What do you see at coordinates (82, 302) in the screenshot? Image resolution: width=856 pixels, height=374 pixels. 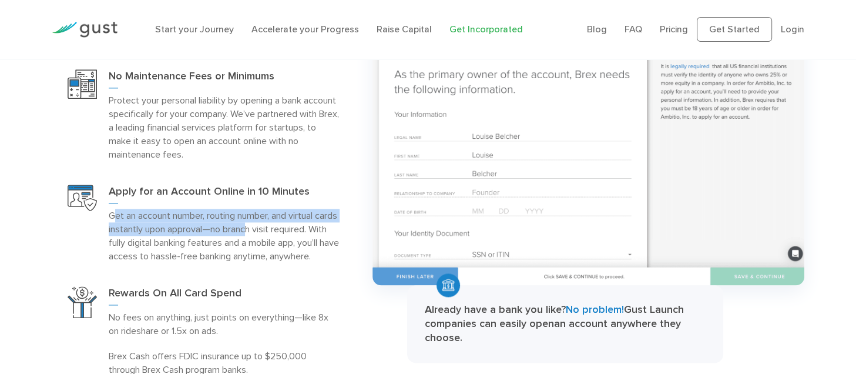 I see `img: Reward` at bounding box center [82, 302].